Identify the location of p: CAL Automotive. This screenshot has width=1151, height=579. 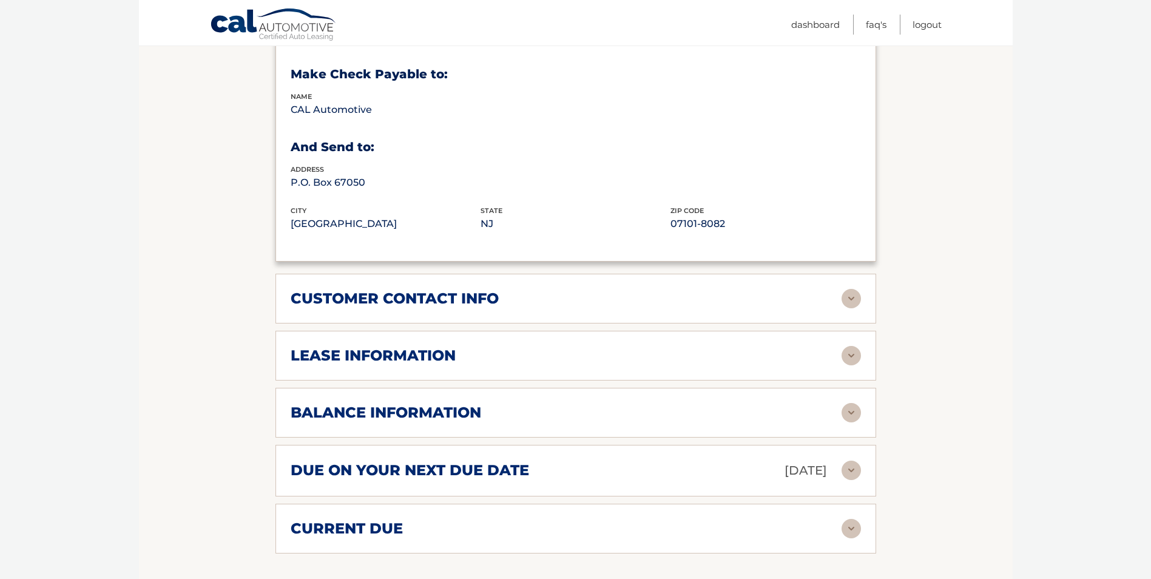
(385, 110).